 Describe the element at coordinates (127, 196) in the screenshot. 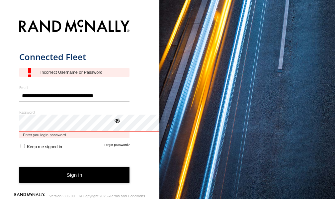

I see `a: Terms and Conditions` at that location.